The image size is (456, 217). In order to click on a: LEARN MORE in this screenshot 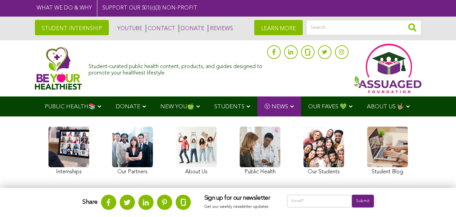, I will do `click(278, 27)`.